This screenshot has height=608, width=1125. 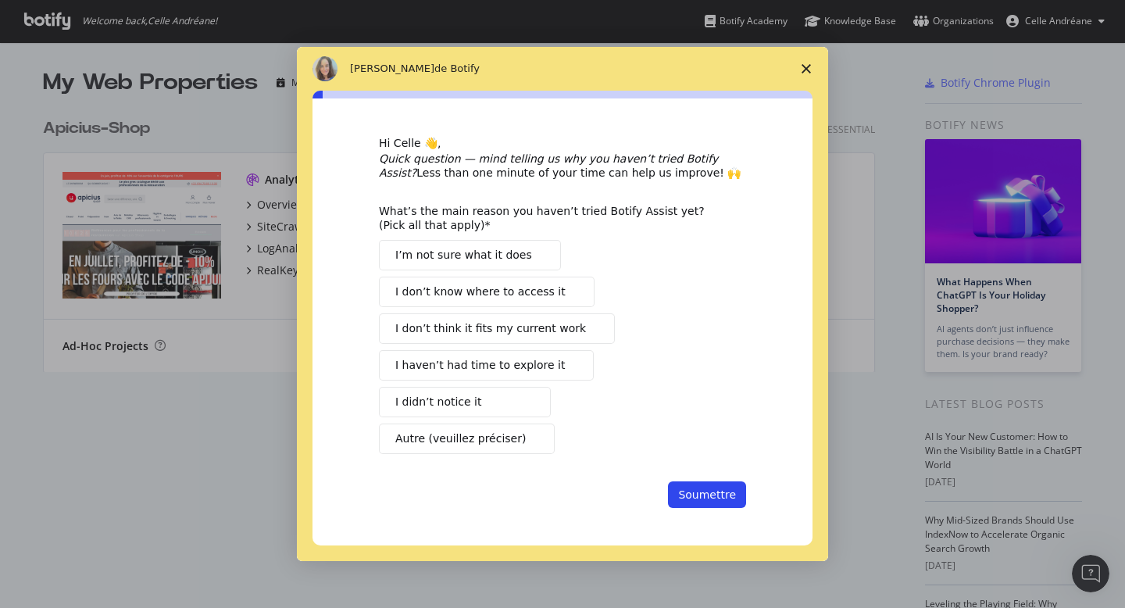 What do you see at coordinates (548, 166) in the screenshot?
I see `i: Quick question — mind telling us why you haven’t tried Botify Assist?` at bounding box center [548, 166].